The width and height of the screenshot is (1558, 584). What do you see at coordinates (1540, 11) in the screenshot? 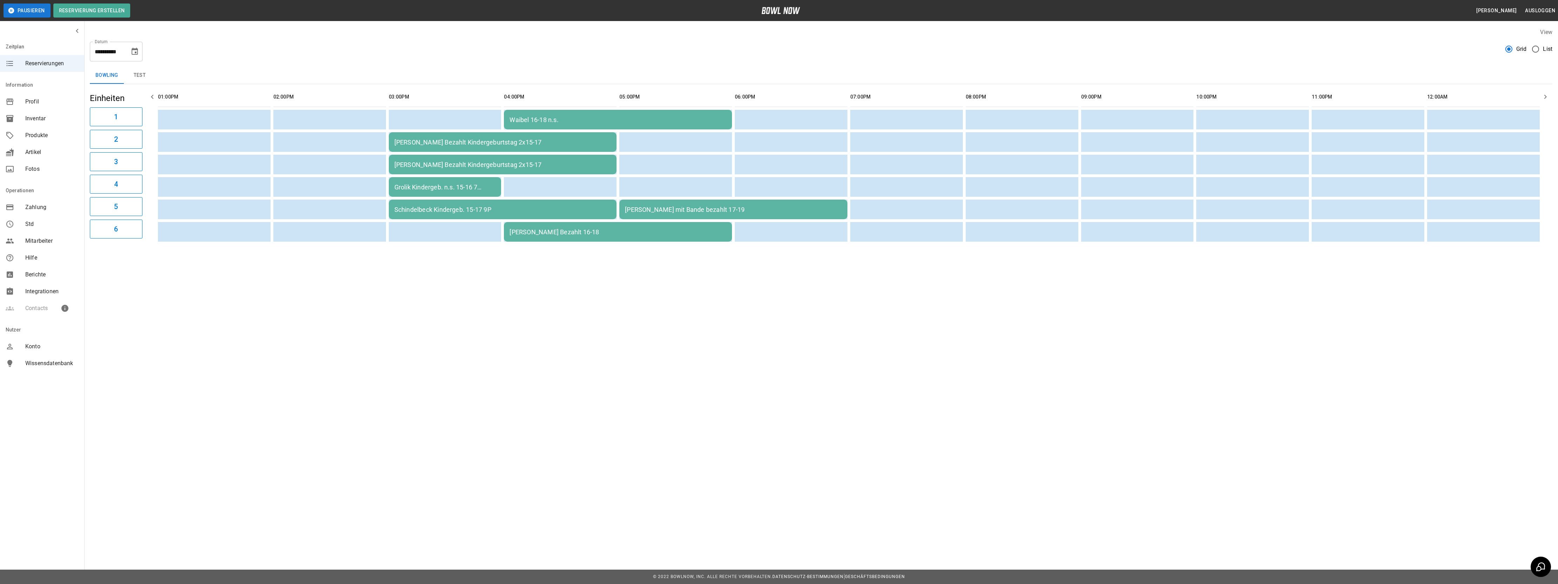
I see `button: Ausloggen` at bounding box center [1540, 11].